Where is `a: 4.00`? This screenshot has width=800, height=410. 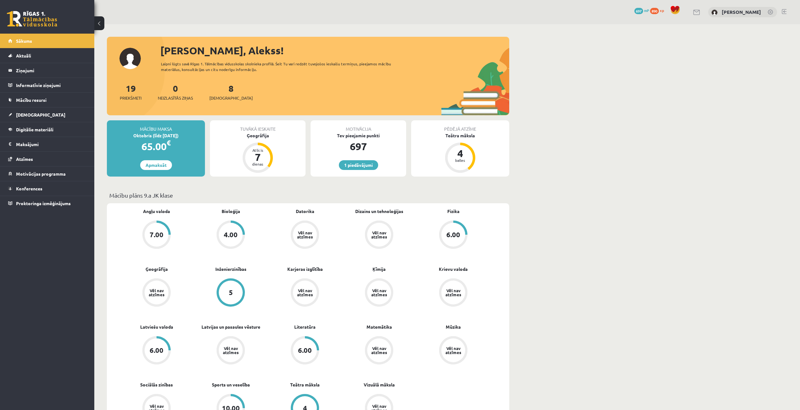 a: 4.00 is located at coordinates (231, 236).